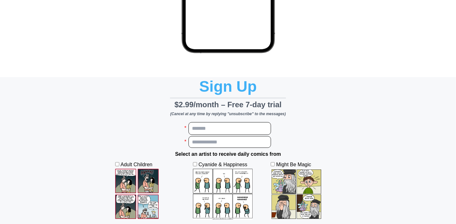 This screenshot has width=456, height=224. Describe the element at coordinates (296, 194) in the screenshot. I see `img: might_be_magic_1.png` at that location.